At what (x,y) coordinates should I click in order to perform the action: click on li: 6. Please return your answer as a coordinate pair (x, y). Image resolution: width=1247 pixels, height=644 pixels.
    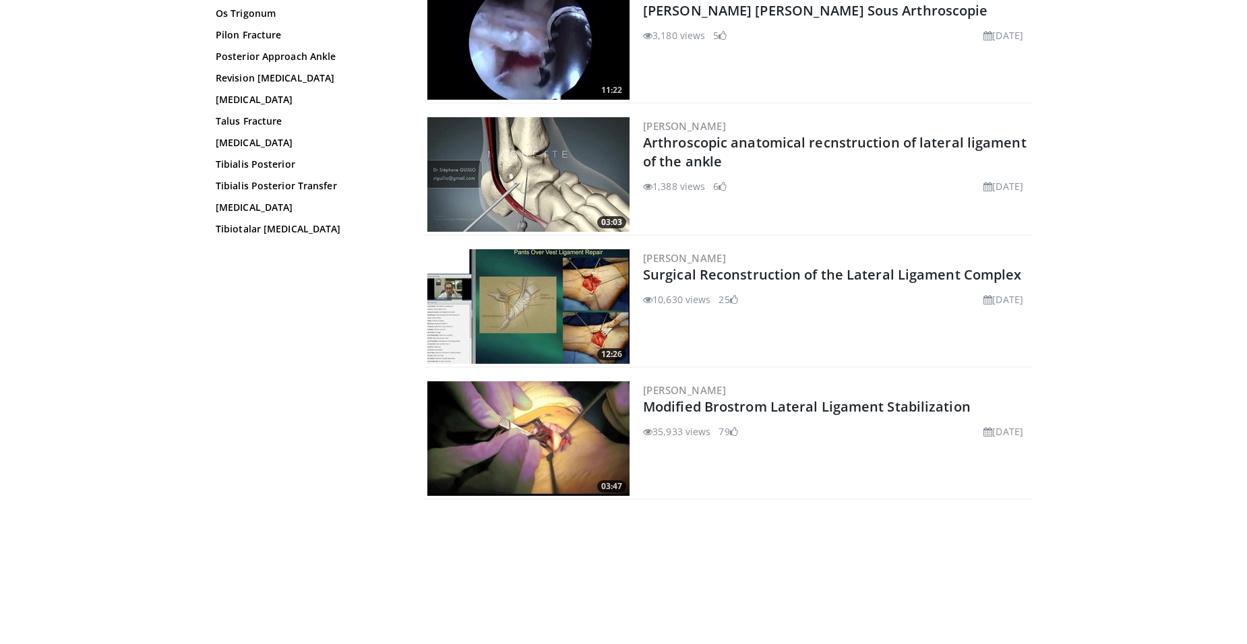
    Looking at the image, I should click on (720, 186).